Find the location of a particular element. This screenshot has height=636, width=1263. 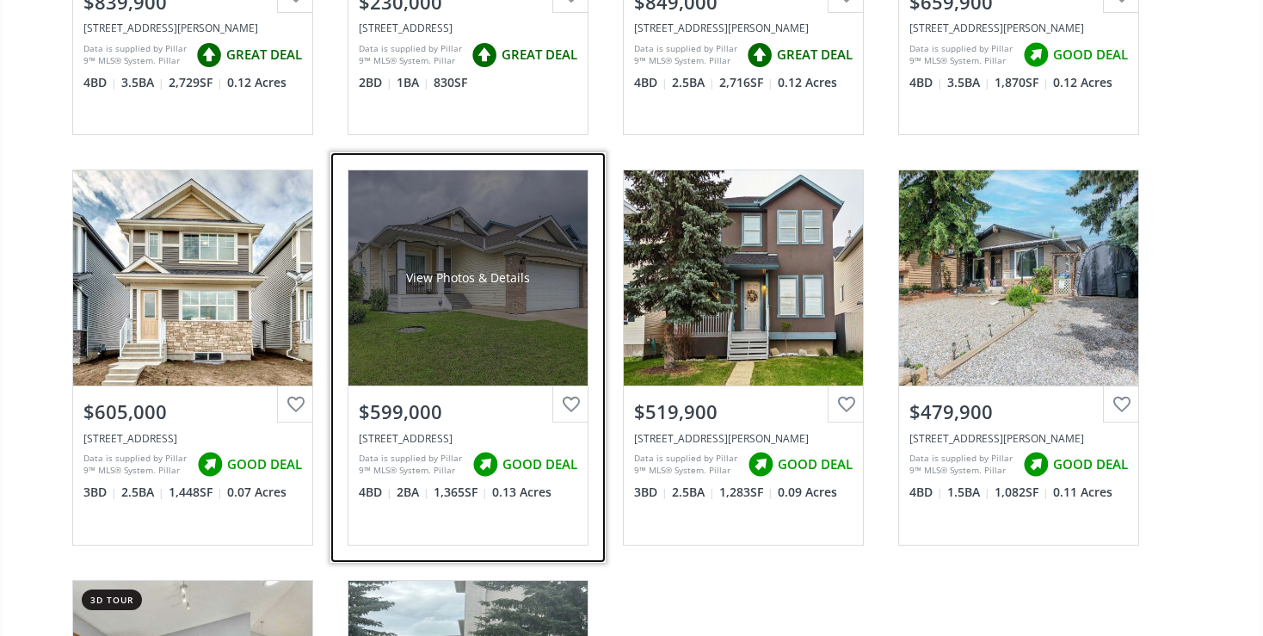

span: 2 BA is located at coordinates (413, 492).